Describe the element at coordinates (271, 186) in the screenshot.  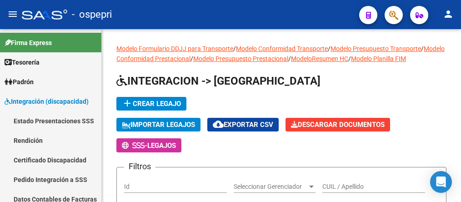
I see `span: Seleccionar Gerenciador` at that location.